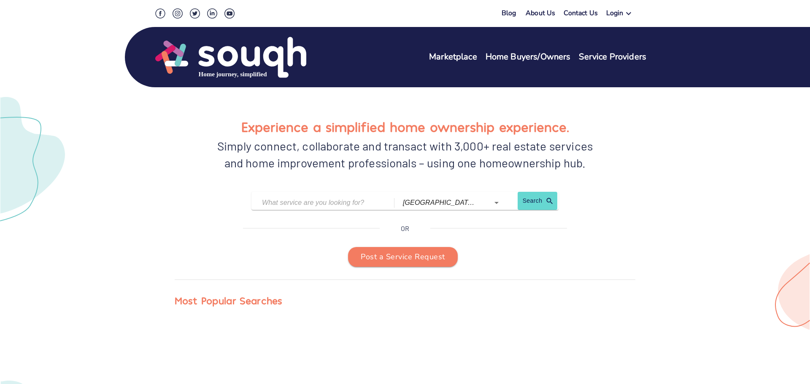  What do you see at coordinates (405, 154) in the screenshot?
I see `div: Simply connect, collaborate and transact with 3,000+ real estate services and home improvement pr...` at bounding box center [405, 154].